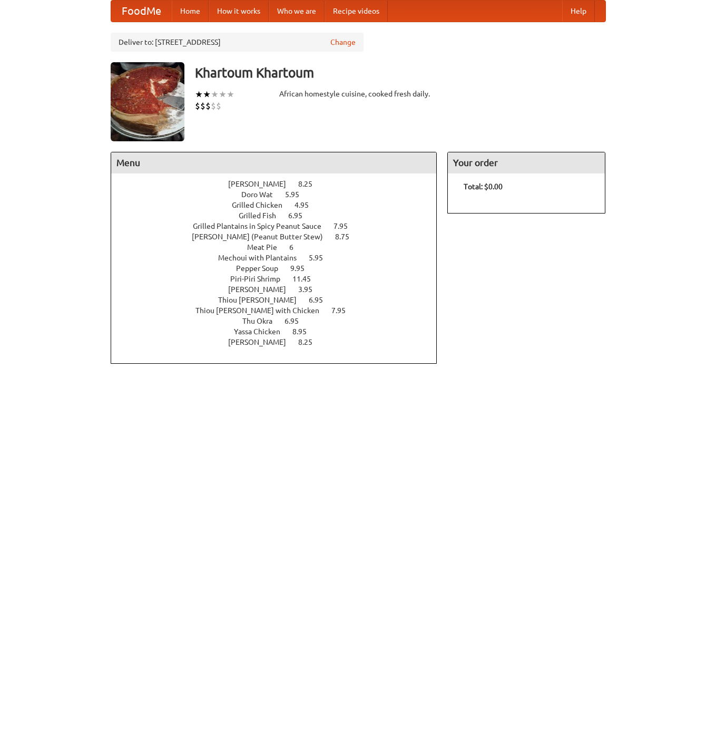  What do you see at coordinates (307, 205) in the screenshot?
I see `span: 4.95` at bounding box center [307, 205].